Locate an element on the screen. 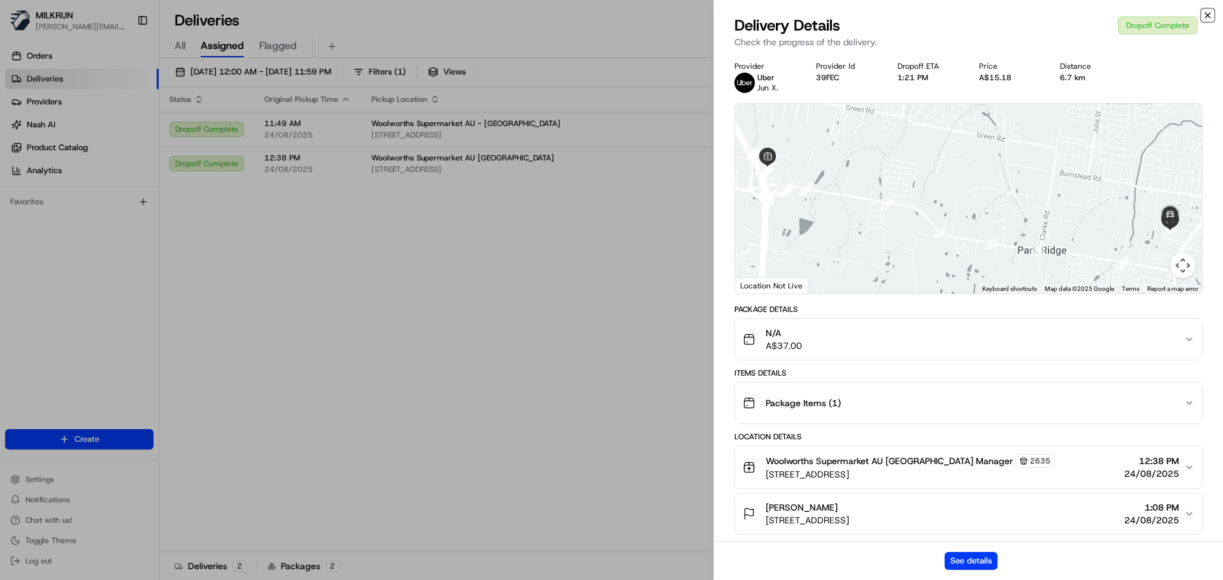 Image resolution: width=1223 pixels, height=580 pixels. button: N/AA$37.00 is located at coordinates (968, 340).